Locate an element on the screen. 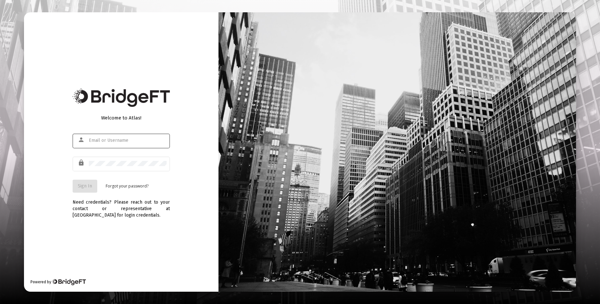 This screenshot has width=600, height=304. button: Sign In is located at coordinates (85, 186).